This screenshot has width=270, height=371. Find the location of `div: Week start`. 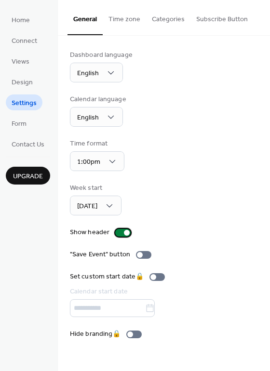

div: Week start is located at coordinates (95, 188).